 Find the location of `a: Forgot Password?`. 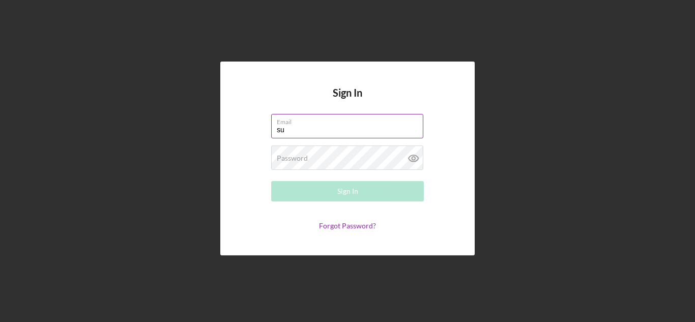

a: Forgot Password? is located at coordinates (348, 225).